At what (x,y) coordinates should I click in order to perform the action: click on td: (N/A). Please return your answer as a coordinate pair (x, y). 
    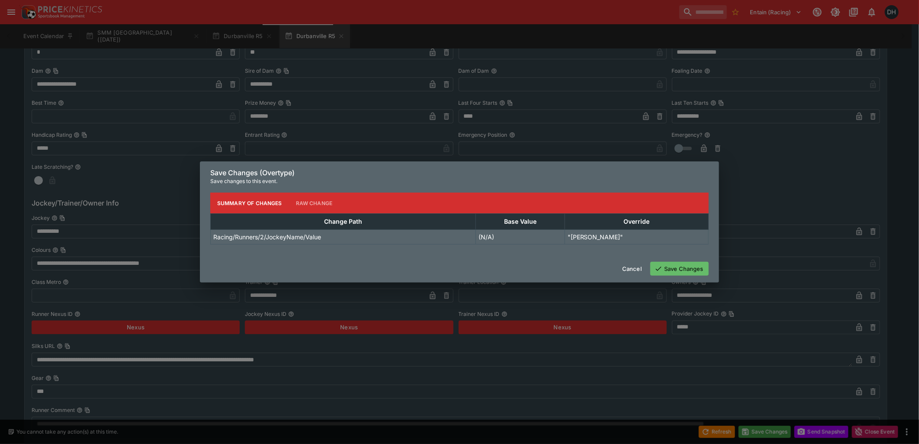
    Looking at the image, I should click on (520, 237).